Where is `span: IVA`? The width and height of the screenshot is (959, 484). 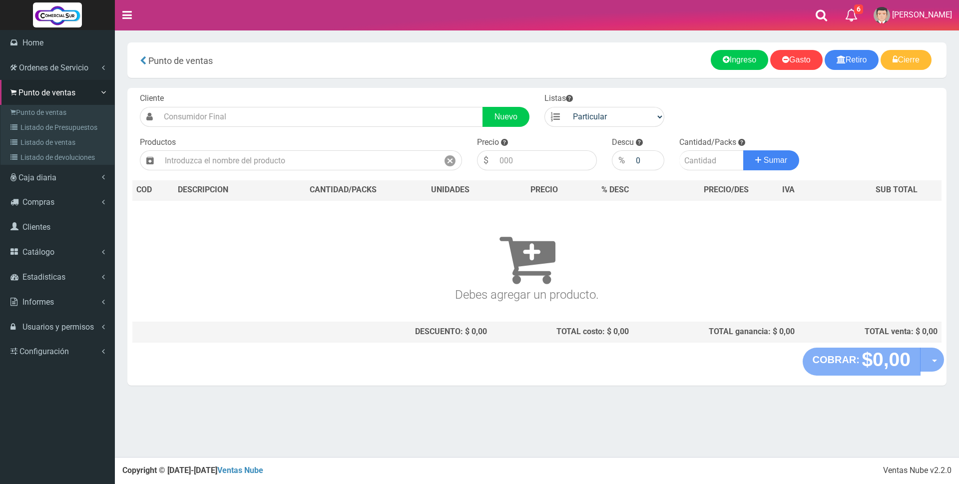
span: IVA is located at coordinates (789, 189).